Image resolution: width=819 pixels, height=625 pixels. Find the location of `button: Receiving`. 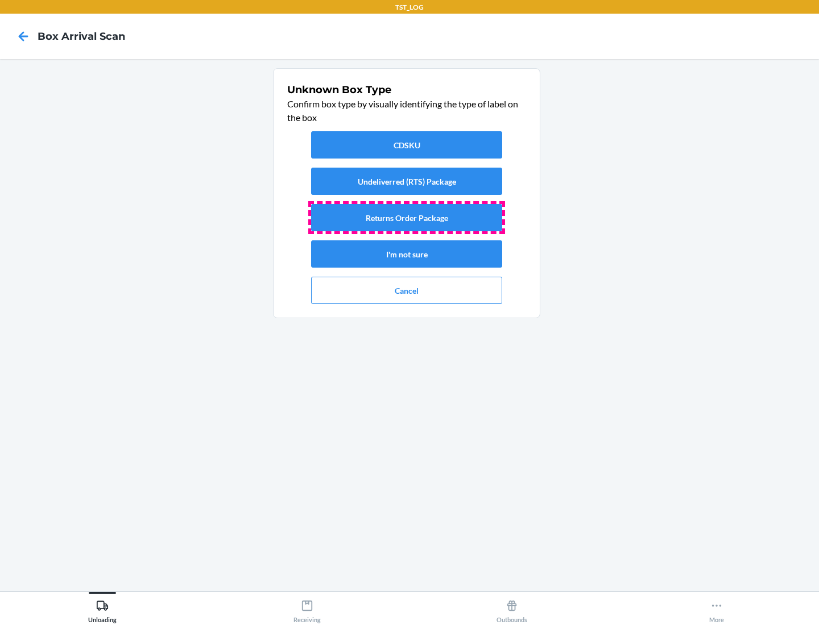

button: Receiving is located at coordinates (307, 608).